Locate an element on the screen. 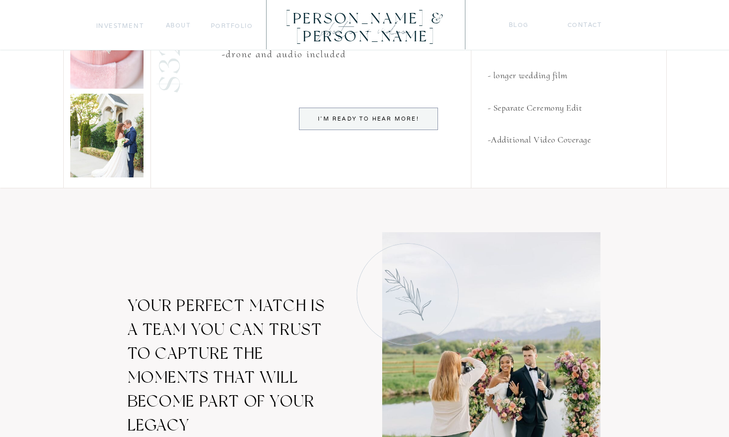 The image size is (729, 437). a: blog is located at coordinates (519, 24).